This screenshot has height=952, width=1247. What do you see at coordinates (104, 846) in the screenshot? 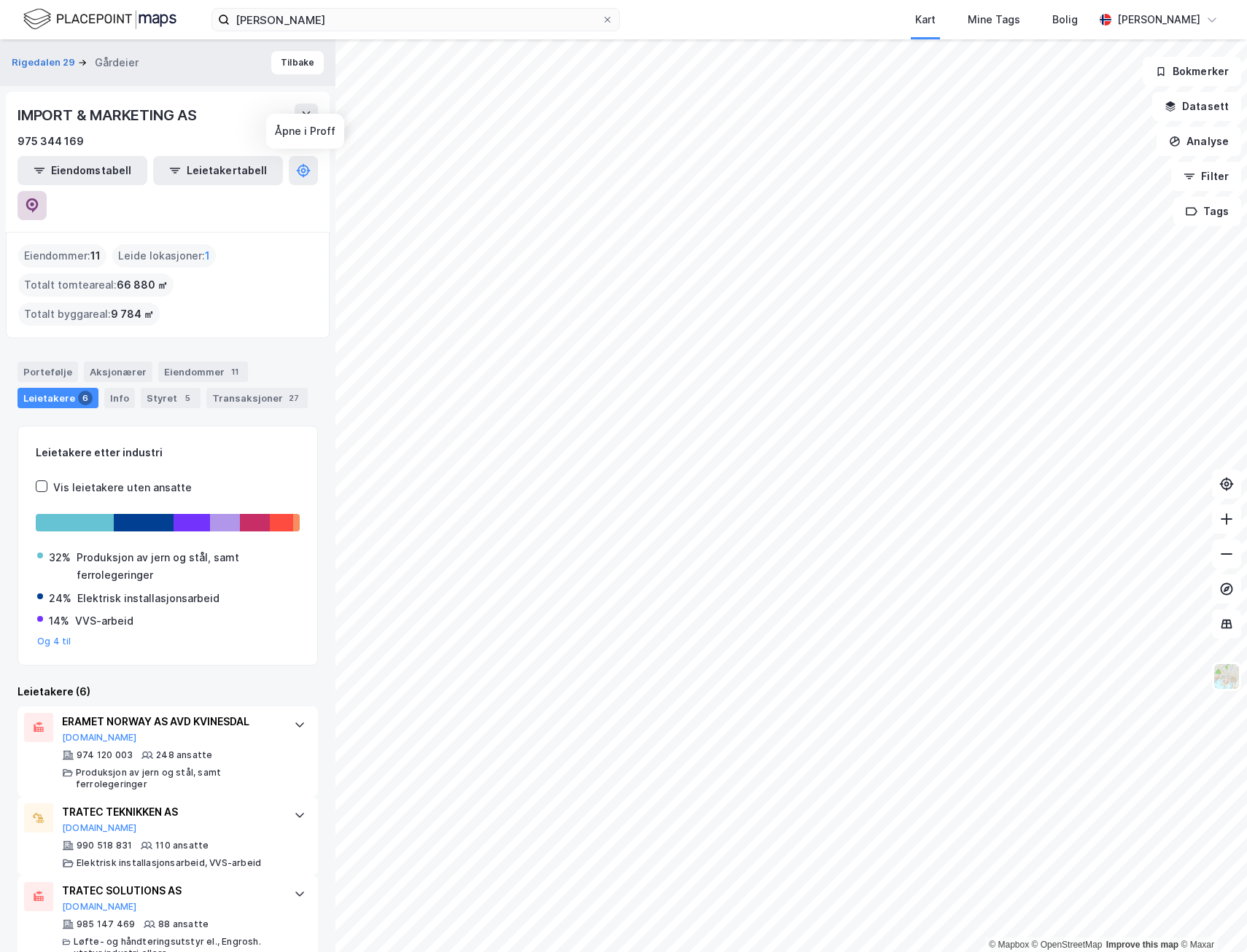
I see `div: 990 518 831` at bounding box center [104, 846].